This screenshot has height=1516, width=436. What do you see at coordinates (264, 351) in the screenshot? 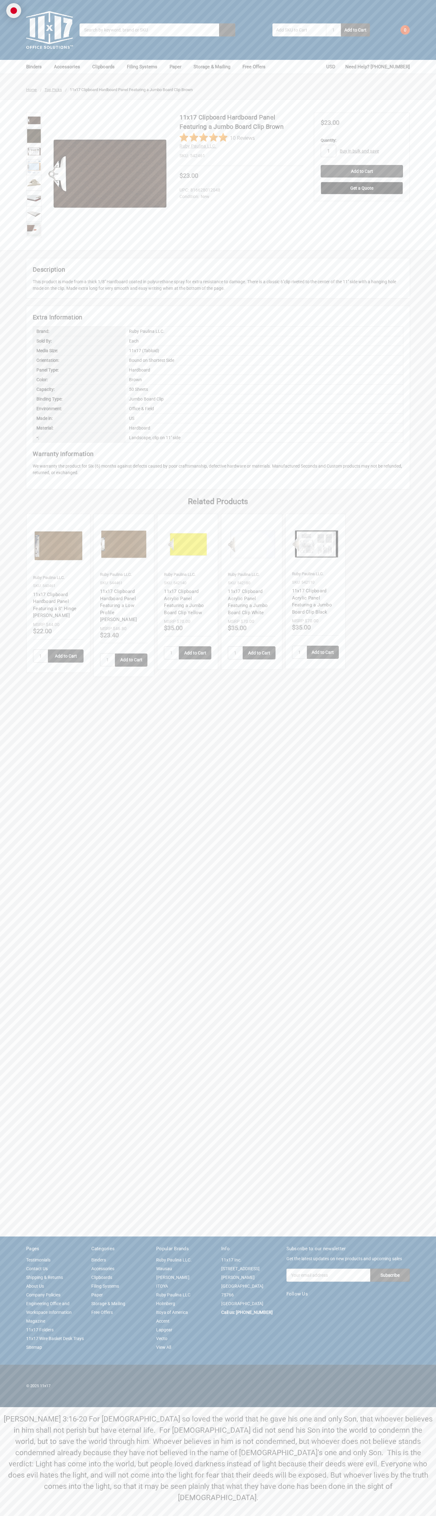
I see `div: 11x17 (Tabloid)` at bounding box center [264, 351].